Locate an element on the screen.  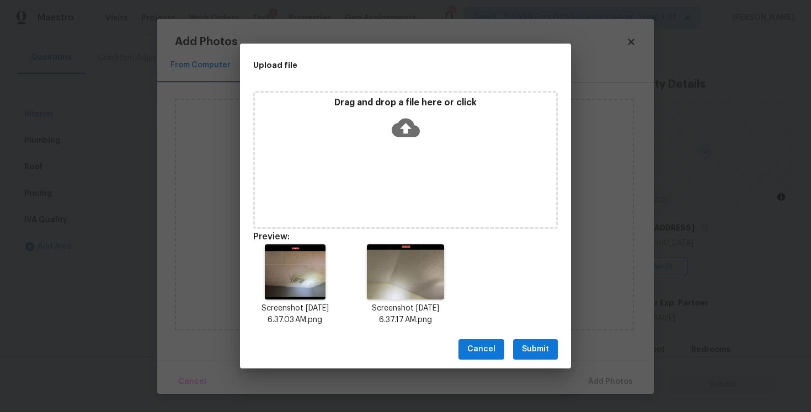
button: Cancel is located at coordinates (481, 349).